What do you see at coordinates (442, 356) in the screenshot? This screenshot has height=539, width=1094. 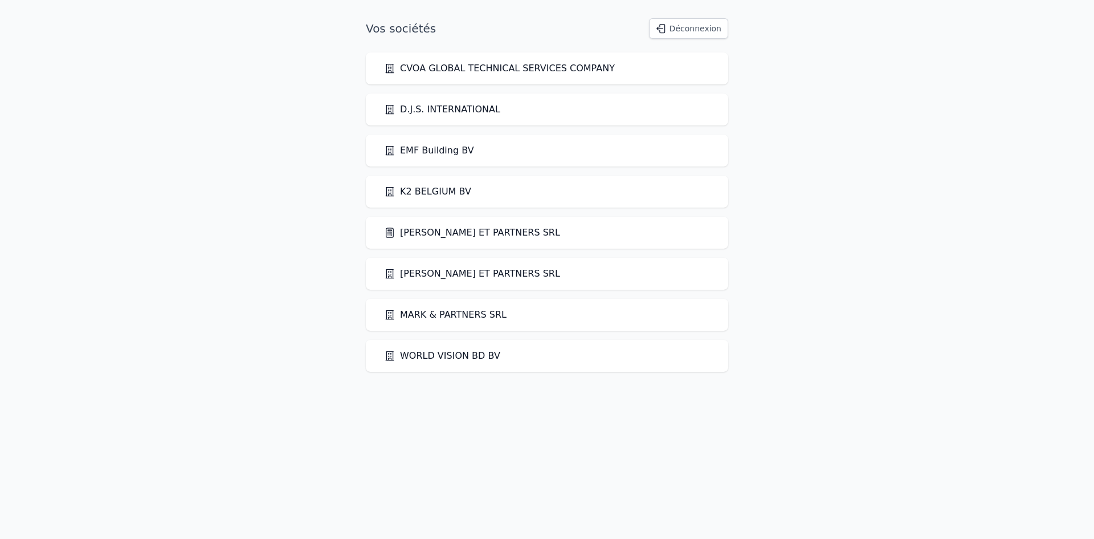 I see `a: WORLD VISION BD BV` at bounding box center [442, 356].